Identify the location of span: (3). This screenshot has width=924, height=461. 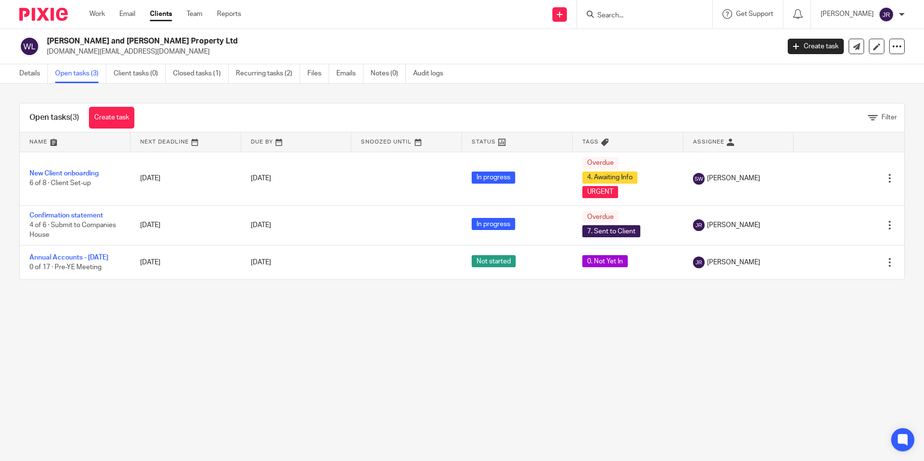
(74, 117).